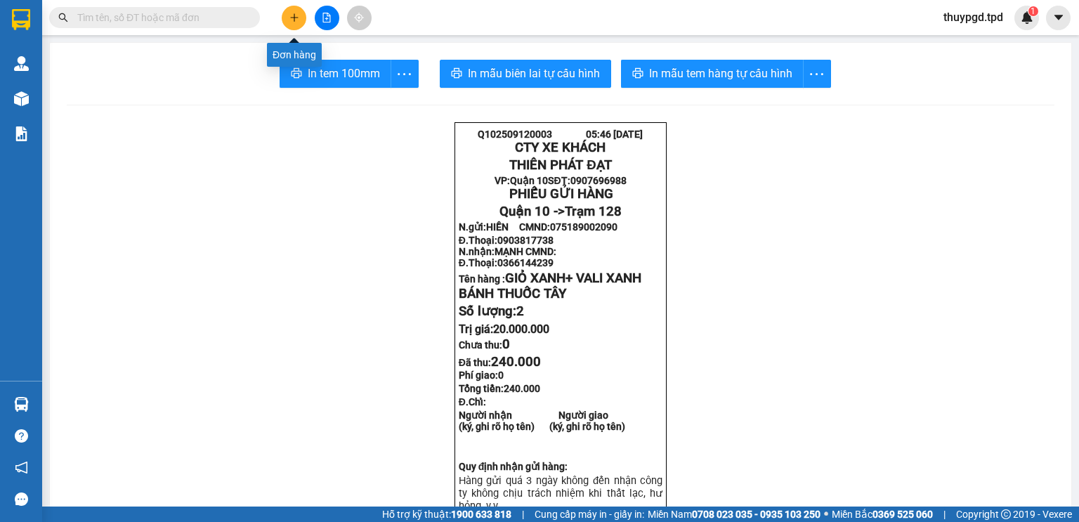 This screenshot has width=1079, height=522. I want to click on button: printerIn mẫu biên lai tự cấu hình, so click(525, 74).